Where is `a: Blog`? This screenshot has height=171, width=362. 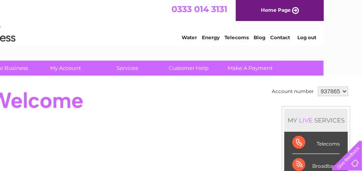
a: Blog is located at coordinates (298, 37).